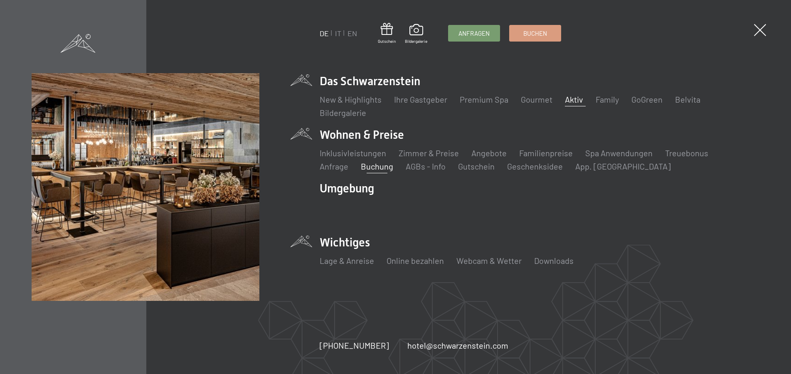 Image resolution: width=791 pixels, height=374 pixels. I want to click on a: Online bezahlen, so click(415, 261).